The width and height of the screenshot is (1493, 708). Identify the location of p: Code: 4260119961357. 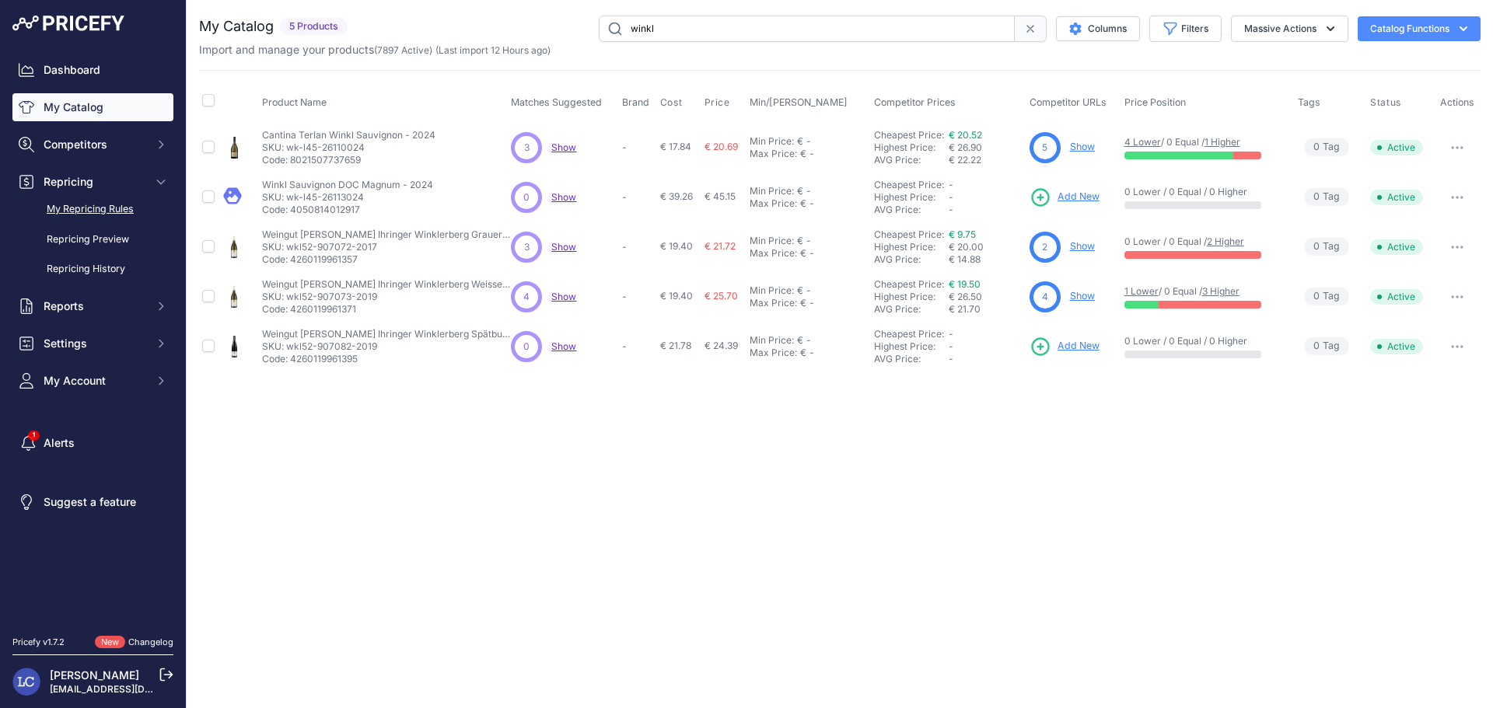
(386, 260).